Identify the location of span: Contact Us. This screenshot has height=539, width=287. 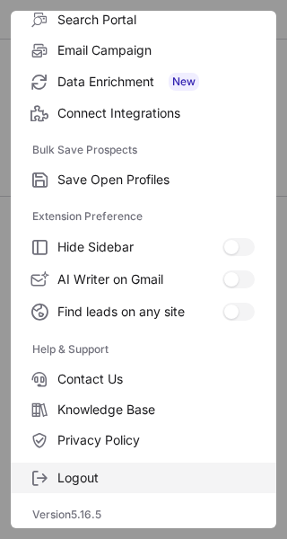
(156, 379).